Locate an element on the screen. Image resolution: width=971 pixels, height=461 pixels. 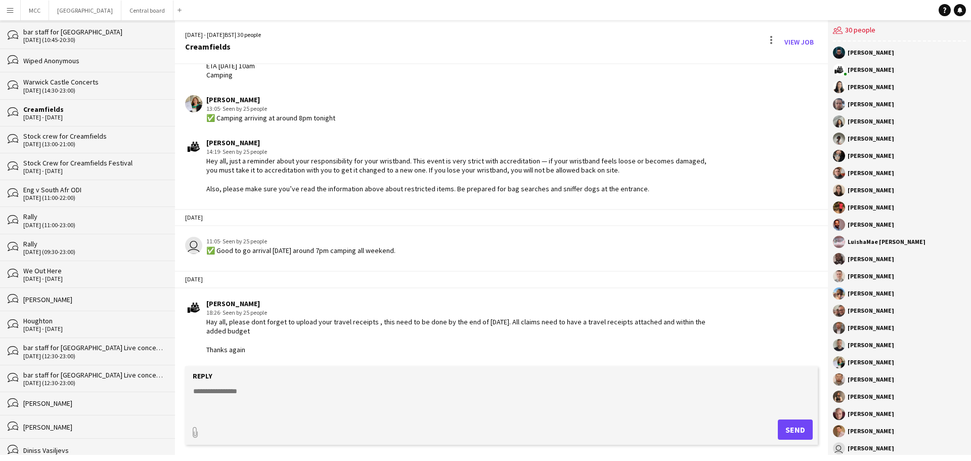
div: 14:19 is located at coordinates (457, 152).